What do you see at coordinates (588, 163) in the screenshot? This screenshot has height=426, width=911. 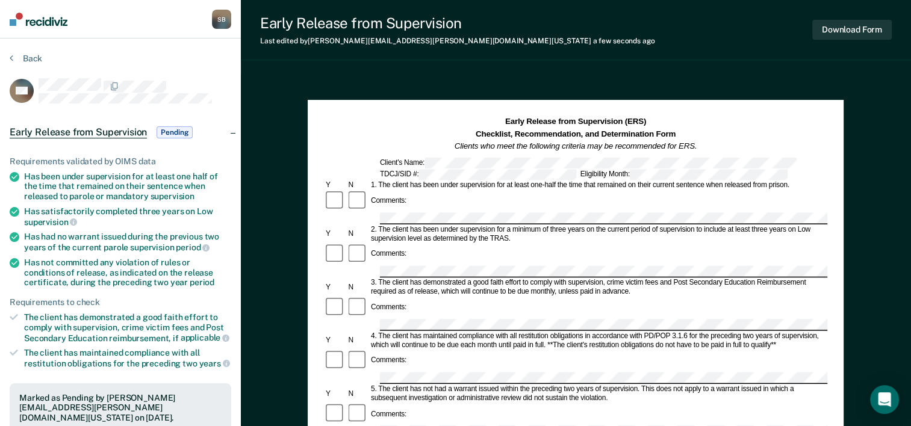 I see `div: Client's Name:` at bounding box center [588, 163].